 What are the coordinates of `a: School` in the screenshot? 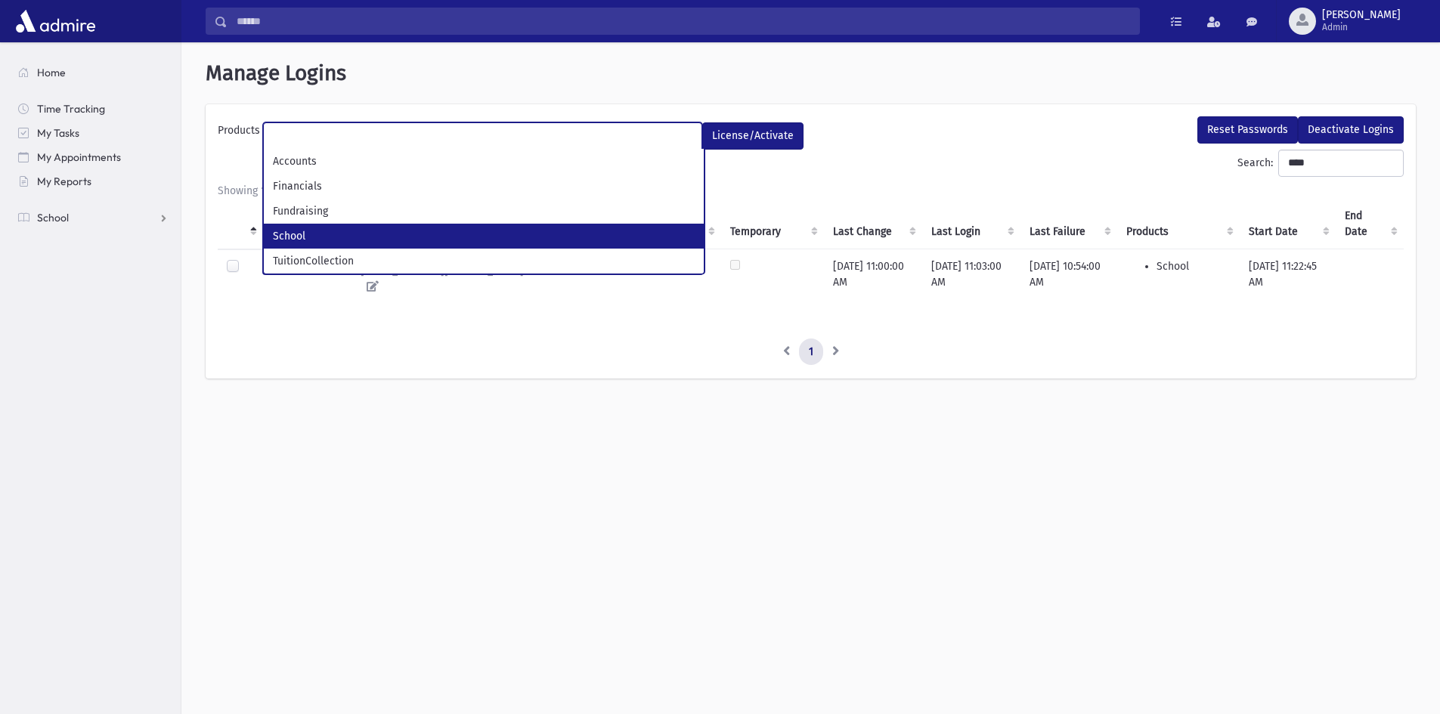 It's located at (93, 218).